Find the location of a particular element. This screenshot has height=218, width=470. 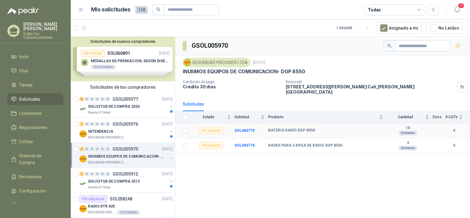

div: Por adjudicar is located at coordinates (93, 199).